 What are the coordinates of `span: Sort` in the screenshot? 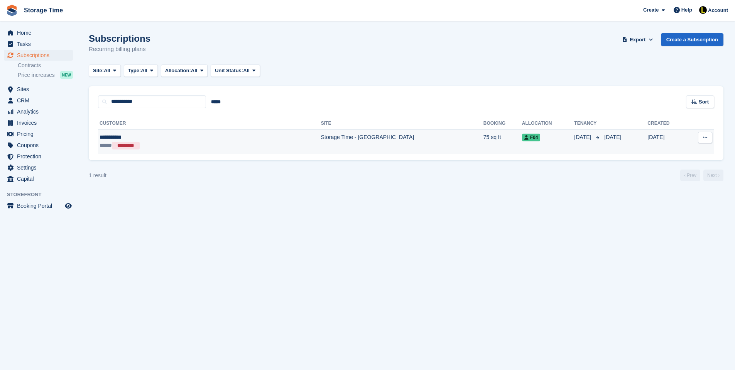 It's located at (704, 102).